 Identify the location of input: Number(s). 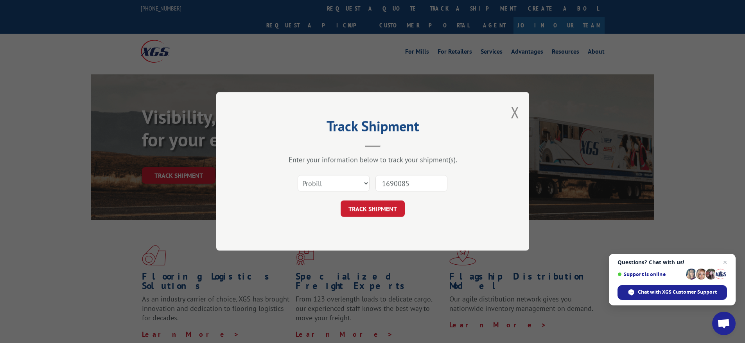
(412, 183).